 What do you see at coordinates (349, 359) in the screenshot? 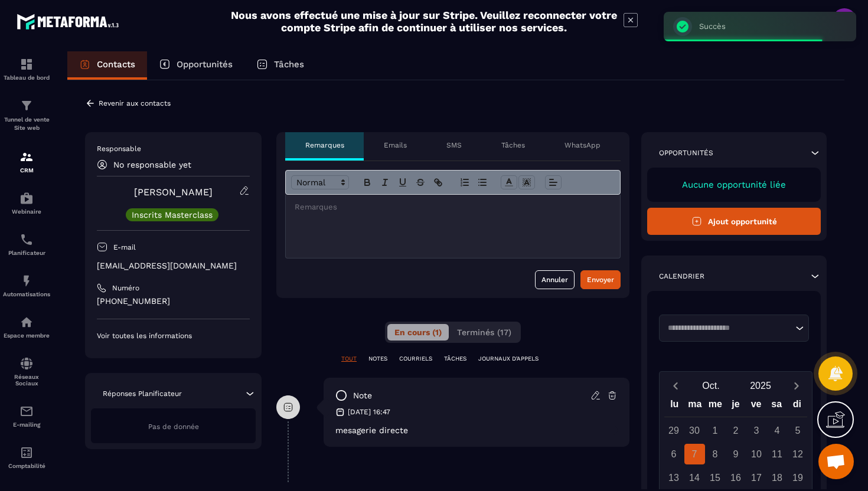
I see `p: TOUT` at bounding box center [349, 359].